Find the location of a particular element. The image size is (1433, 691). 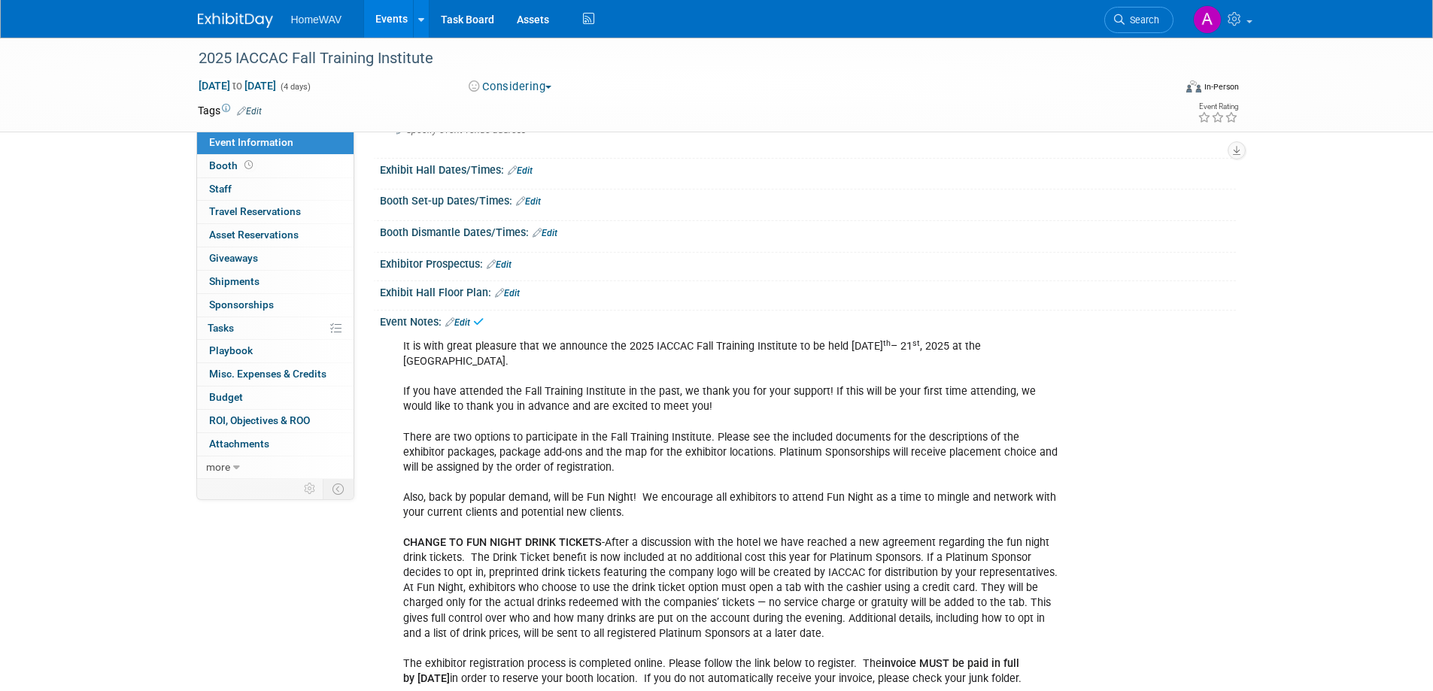

a: Booth is located at coordinates (275, 166).